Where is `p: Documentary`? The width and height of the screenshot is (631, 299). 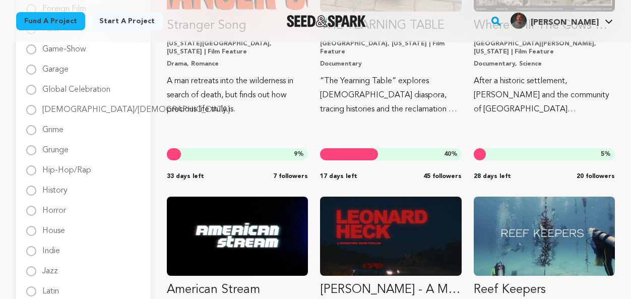 p: Documentary is located at coordinates (390, 64).